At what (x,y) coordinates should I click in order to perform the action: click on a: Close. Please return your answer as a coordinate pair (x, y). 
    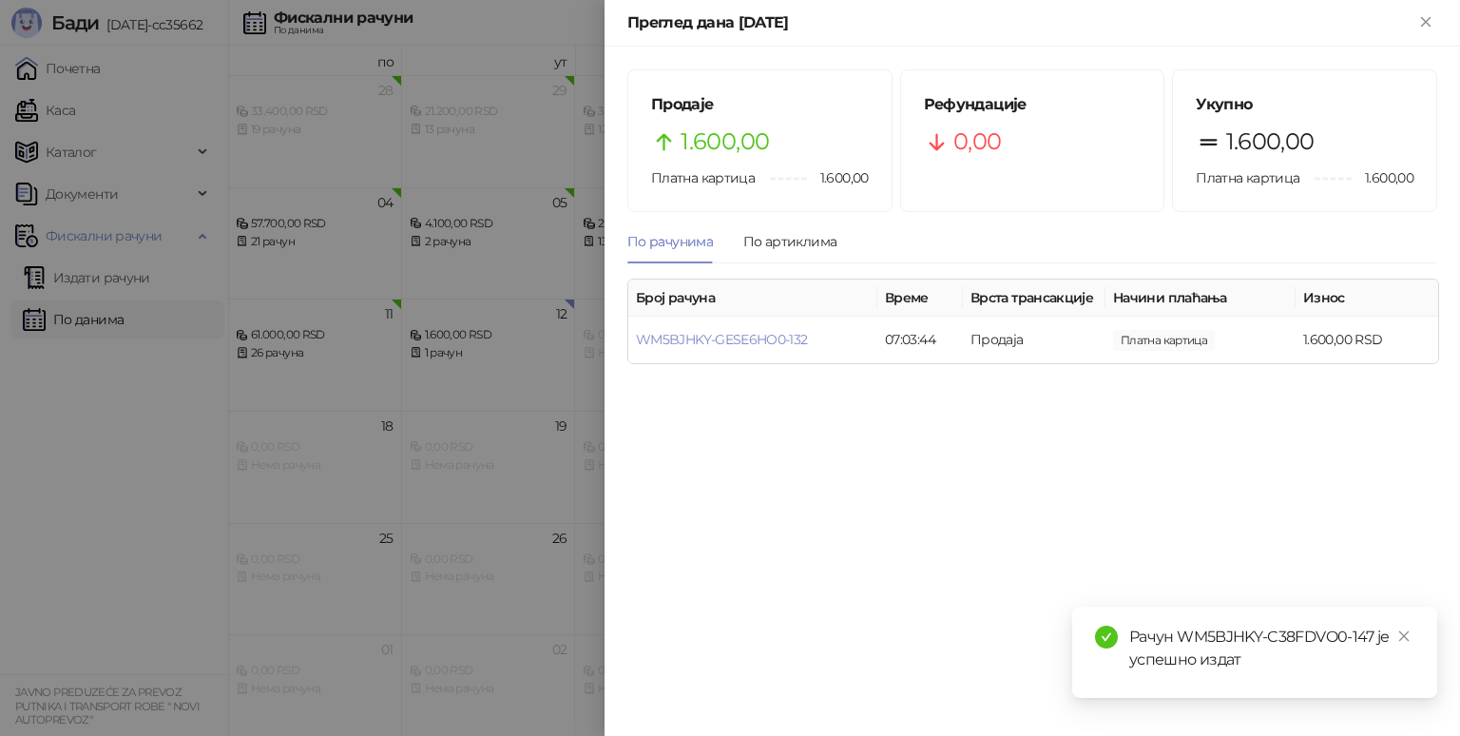
    Looking at the image, I should click on (1404, 636).